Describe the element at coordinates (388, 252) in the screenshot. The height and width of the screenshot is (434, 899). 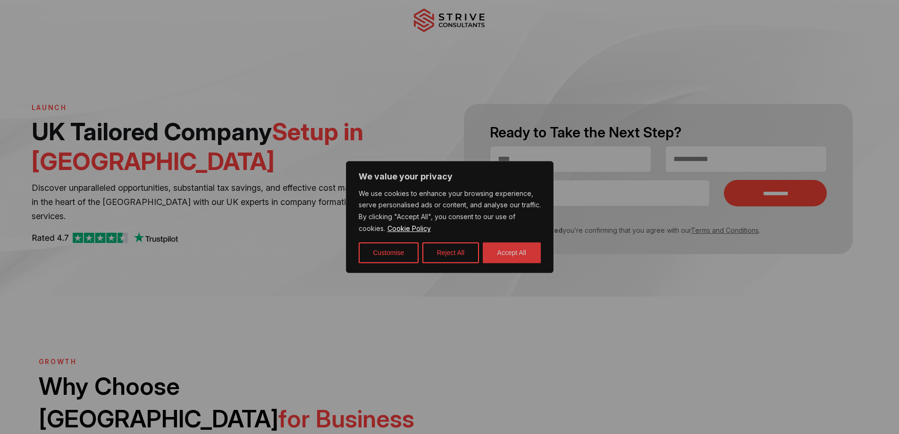
I see `button: Customise` at that location.